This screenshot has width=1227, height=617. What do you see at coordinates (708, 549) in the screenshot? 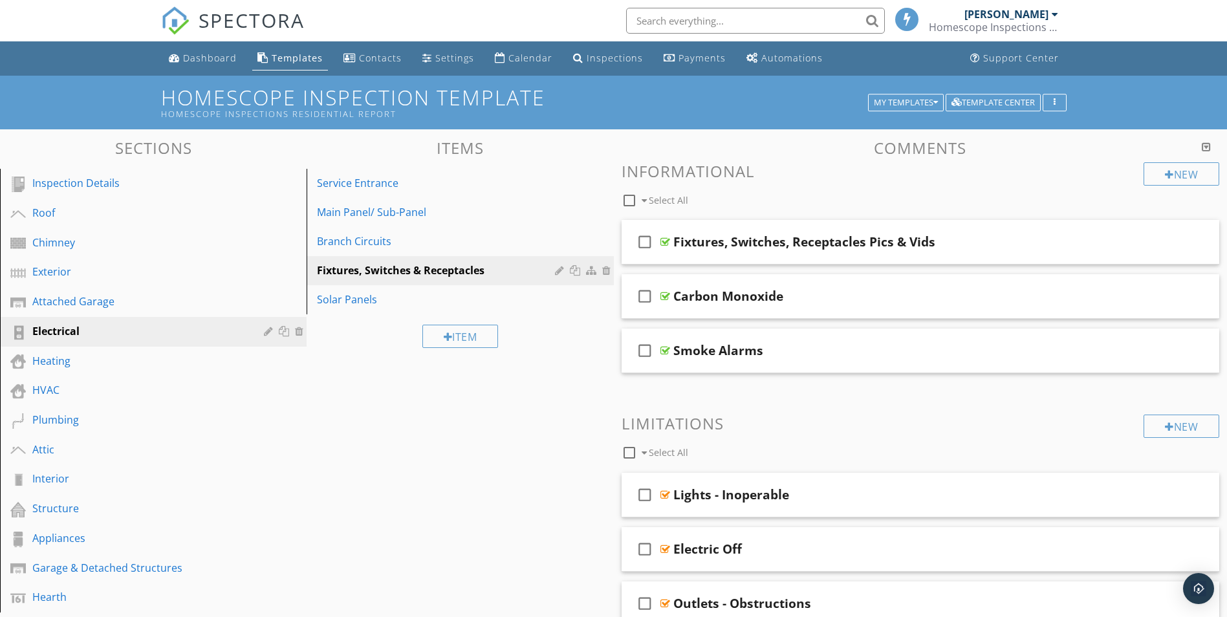
I see `div: Electric Off` at bounding box center [708, 549].